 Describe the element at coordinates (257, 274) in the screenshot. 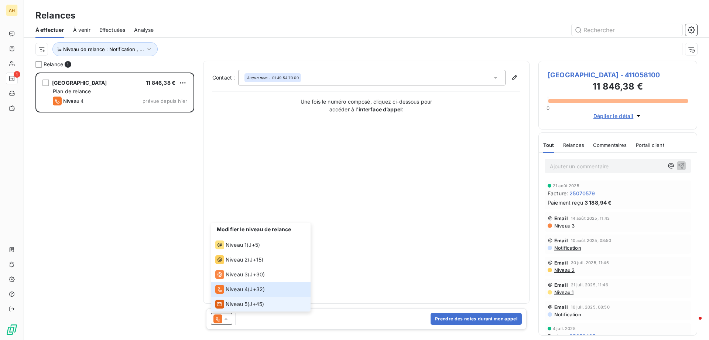

I see `span: J+30 )` at that location.